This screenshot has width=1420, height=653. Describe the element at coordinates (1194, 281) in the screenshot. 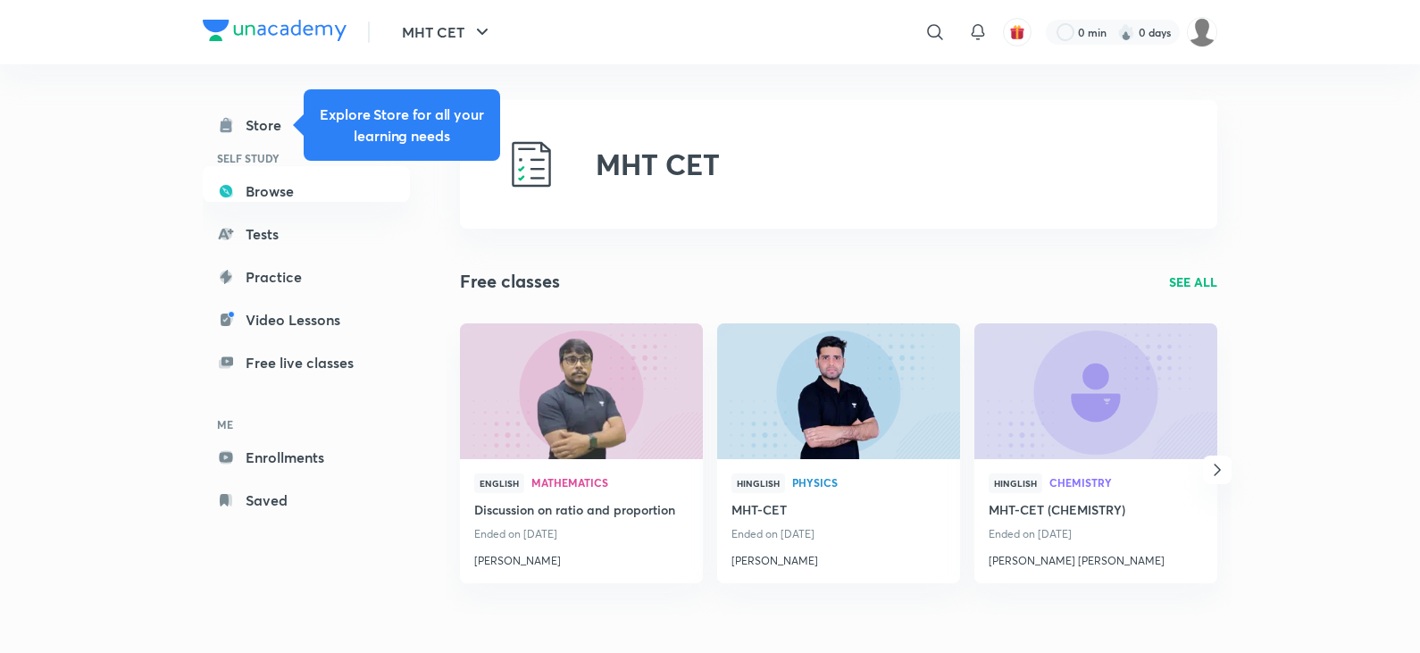

I see `p: SEE ALL` at that location.